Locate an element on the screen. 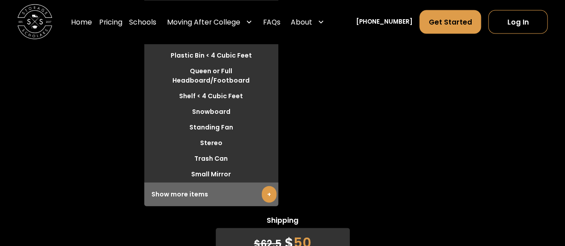  a: FAQs is located at coordinates (271, 22).